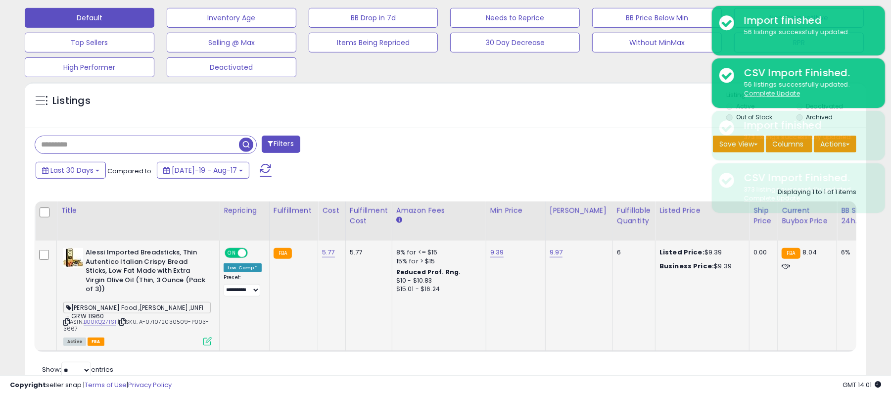  I want to click on div: Listed Price, so click(702, 210).